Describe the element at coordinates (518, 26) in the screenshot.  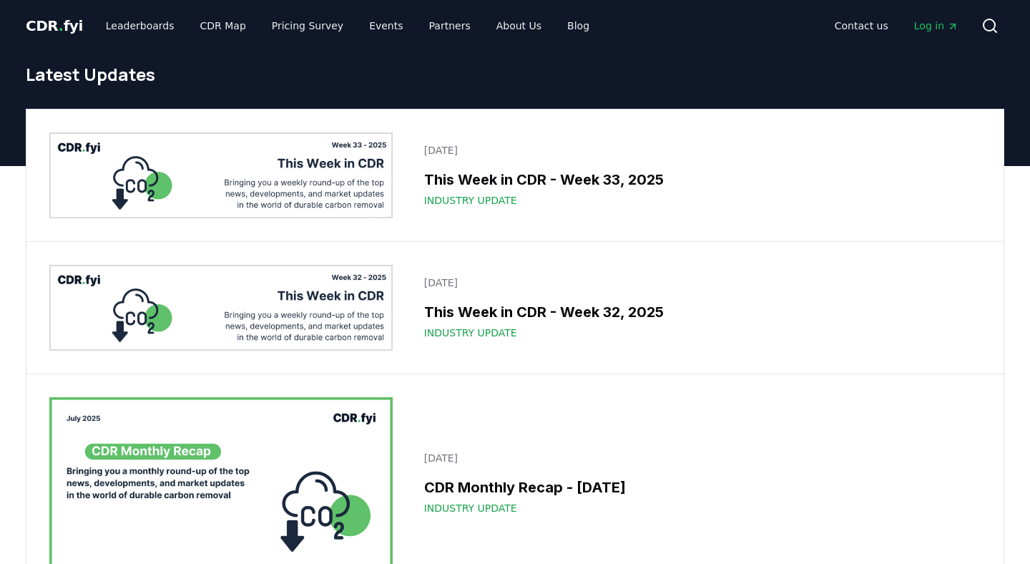
I see `a: About Us` at that location.